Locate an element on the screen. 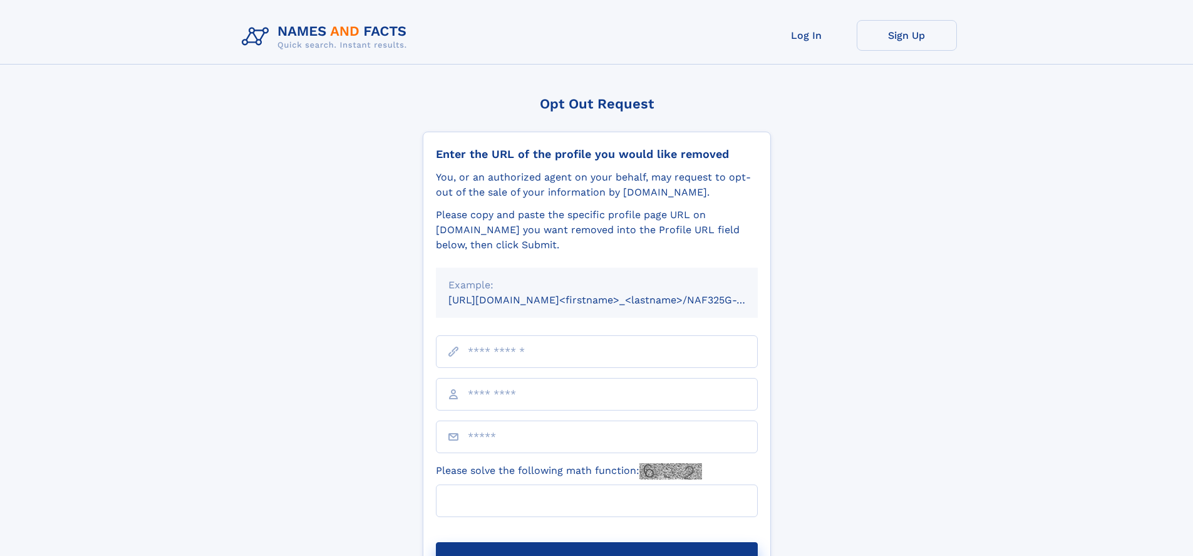 The image size is (1193, 556). img: Logo Names and Facts is located at coordinates (327, 37).